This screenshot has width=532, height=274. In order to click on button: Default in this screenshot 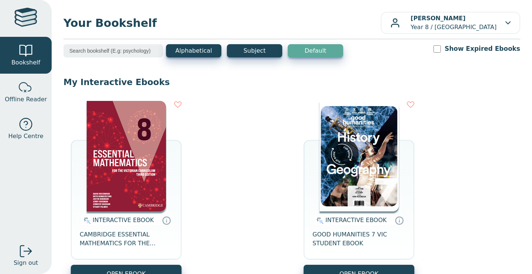, I will do `click(315, 51)`.